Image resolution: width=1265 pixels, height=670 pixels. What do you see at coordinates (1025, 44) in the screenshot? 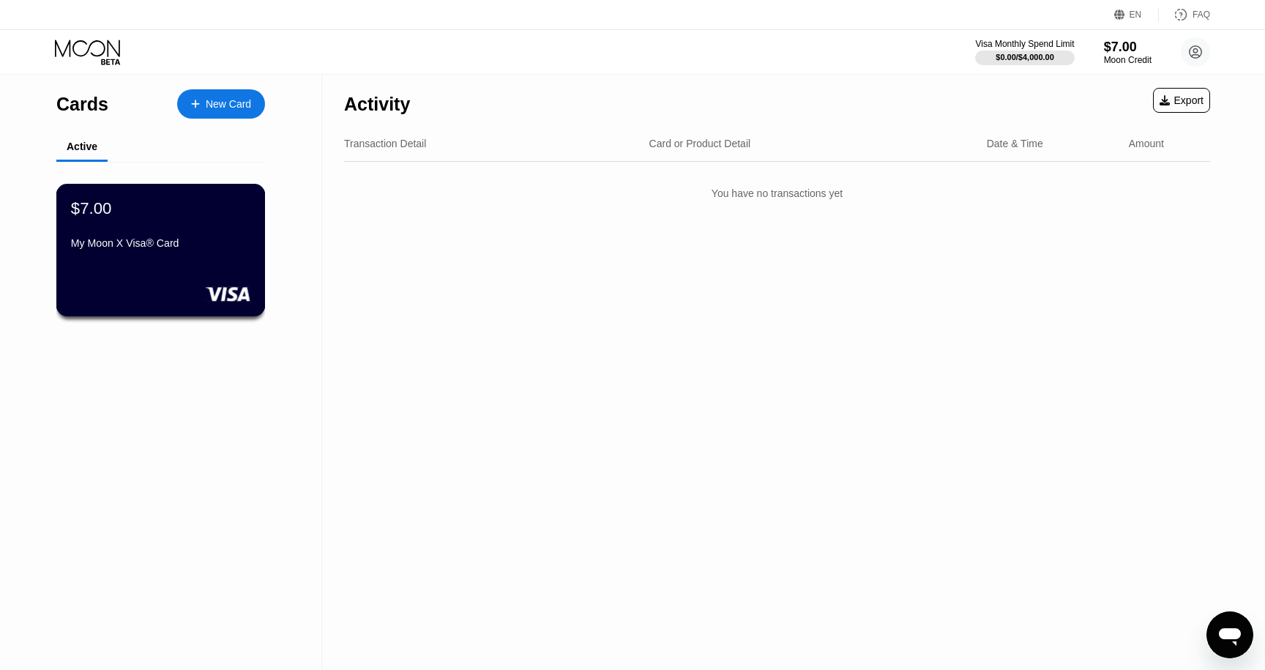
I see `div: Visa Monthly Spend Limit` at bounding box center [1025, 44].